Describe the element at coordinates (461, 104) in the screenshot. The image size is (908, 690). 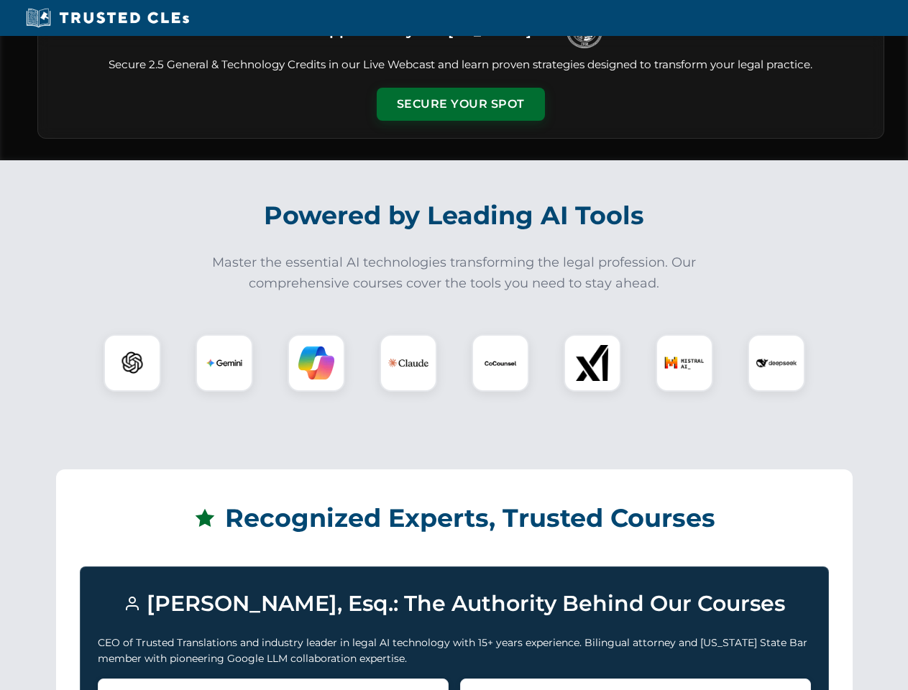
I see `button: Secure Your Spot` at that location.